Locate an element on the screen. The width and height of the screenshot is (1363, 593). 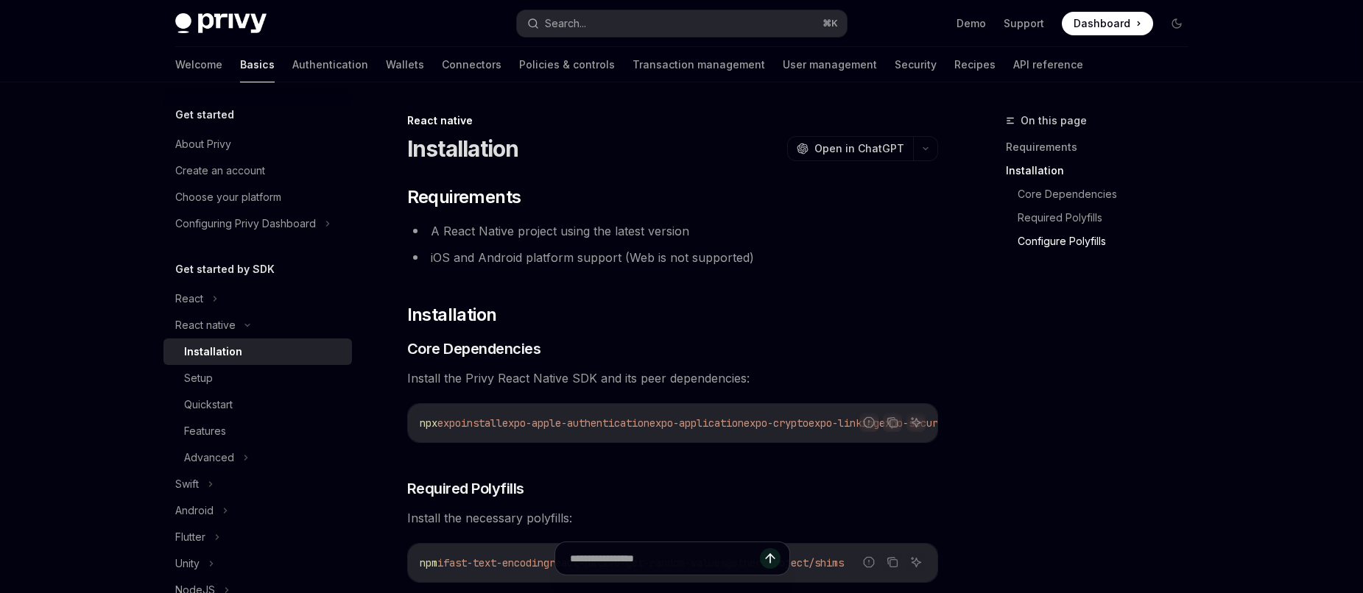
a: Recipes is located at coordinates (975, 65).